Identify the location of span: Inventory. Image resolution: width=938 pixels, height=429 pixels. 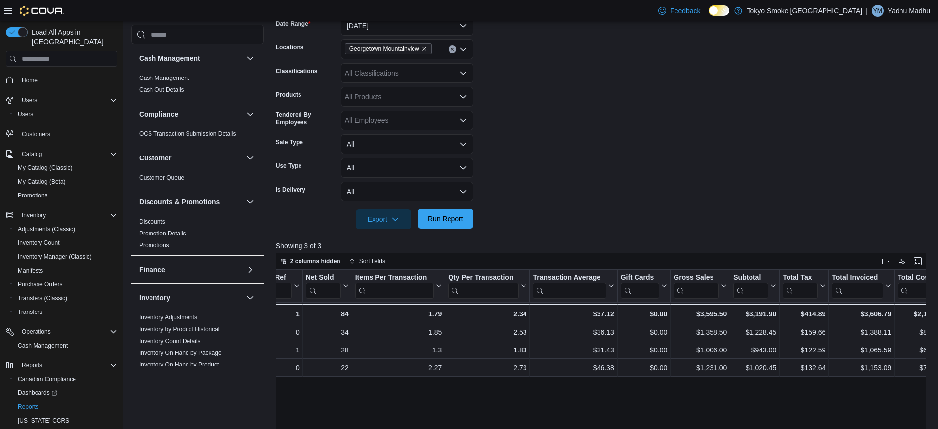
(68, 215).